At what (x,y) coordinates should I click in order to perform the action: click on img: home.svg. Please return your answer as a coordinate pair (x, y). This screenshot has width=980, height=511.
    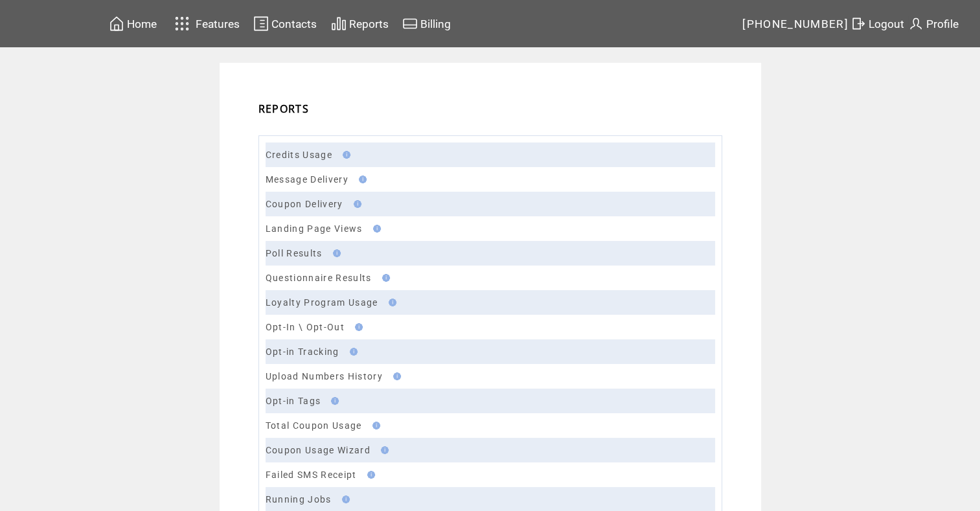
    Looking at the image, I should click on (117, 23).